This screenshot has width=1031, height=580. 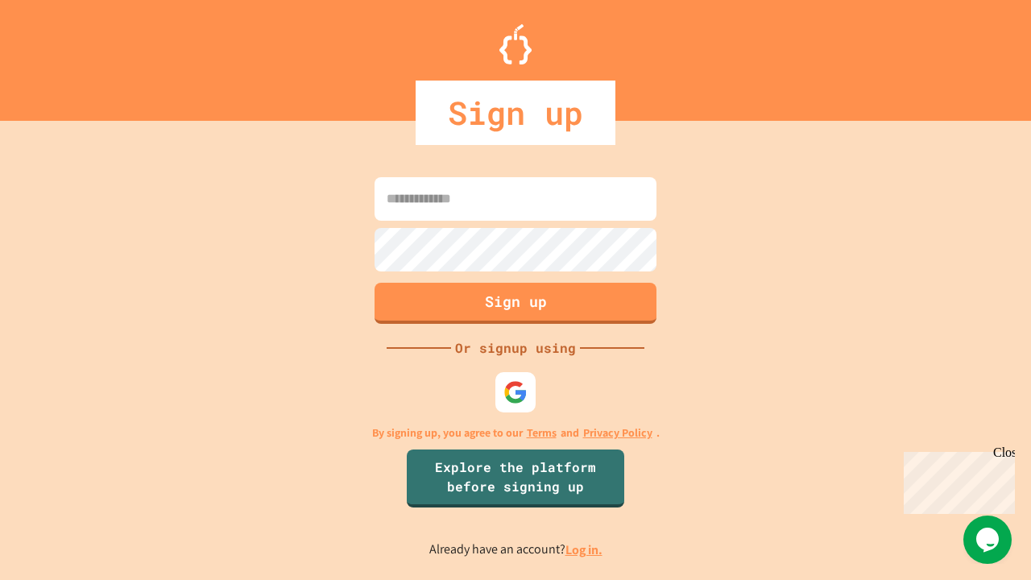 I want to click on p: Already have an account?, so click(x=515, y=549).